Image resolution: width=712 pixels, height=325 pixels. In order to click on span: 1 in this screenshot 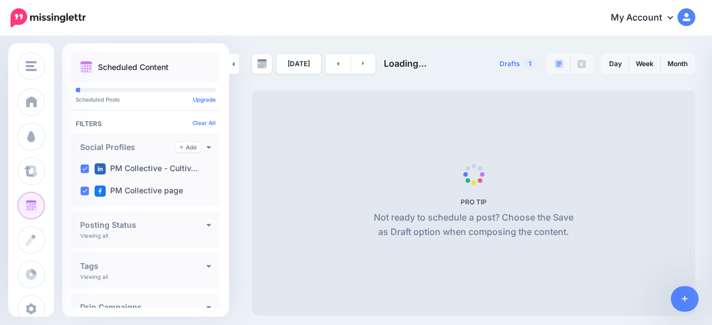, I will do `click(529, 63)`.